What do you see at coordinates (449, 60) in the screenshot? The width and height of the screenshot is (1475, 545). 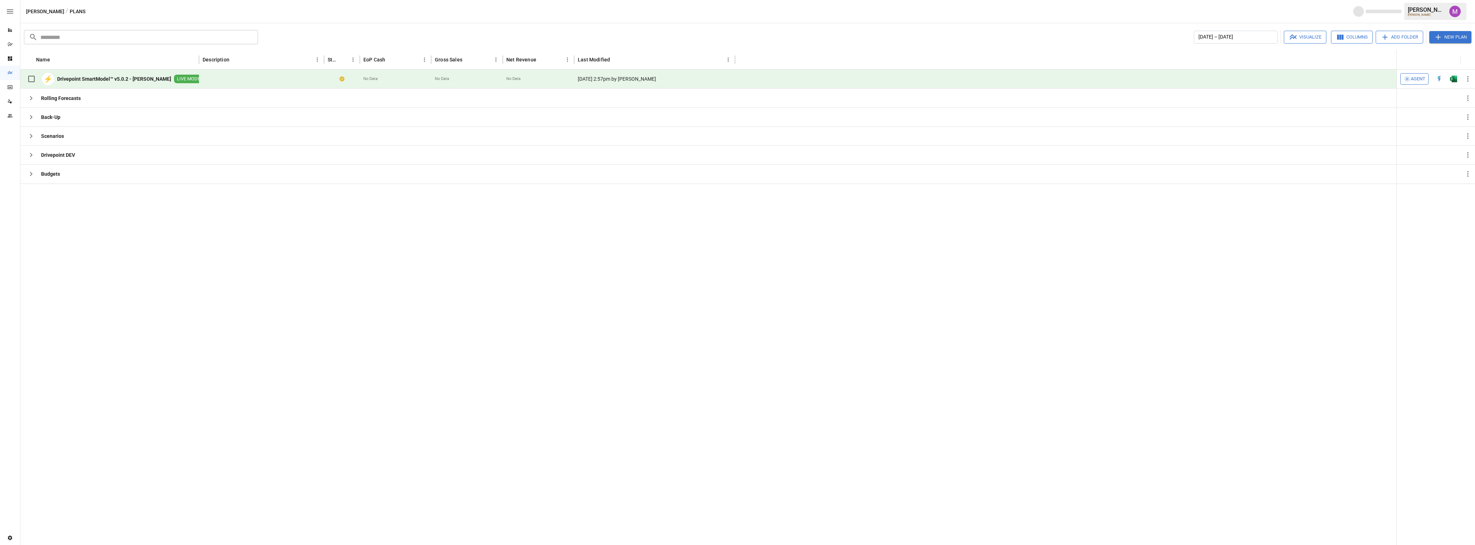 I see `div: Gross Sales` at bounding box center [449, 60].